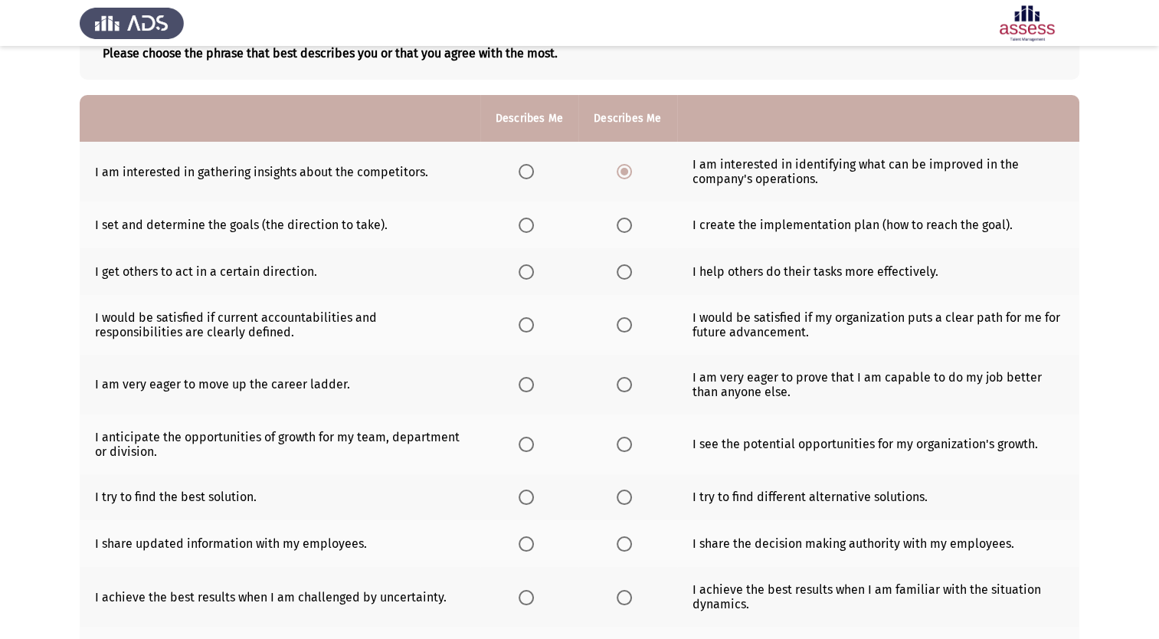 Image resolution: width=1159 pixels, height=639 pixels. Describe the element at coordinates (878, 543) in the screenshot. I see `td: I share the decision making authority with my employees.` at that location.